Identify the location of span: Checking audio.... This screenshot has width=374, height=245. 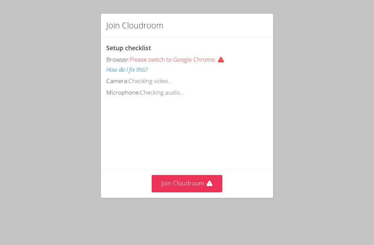
(162, 92).